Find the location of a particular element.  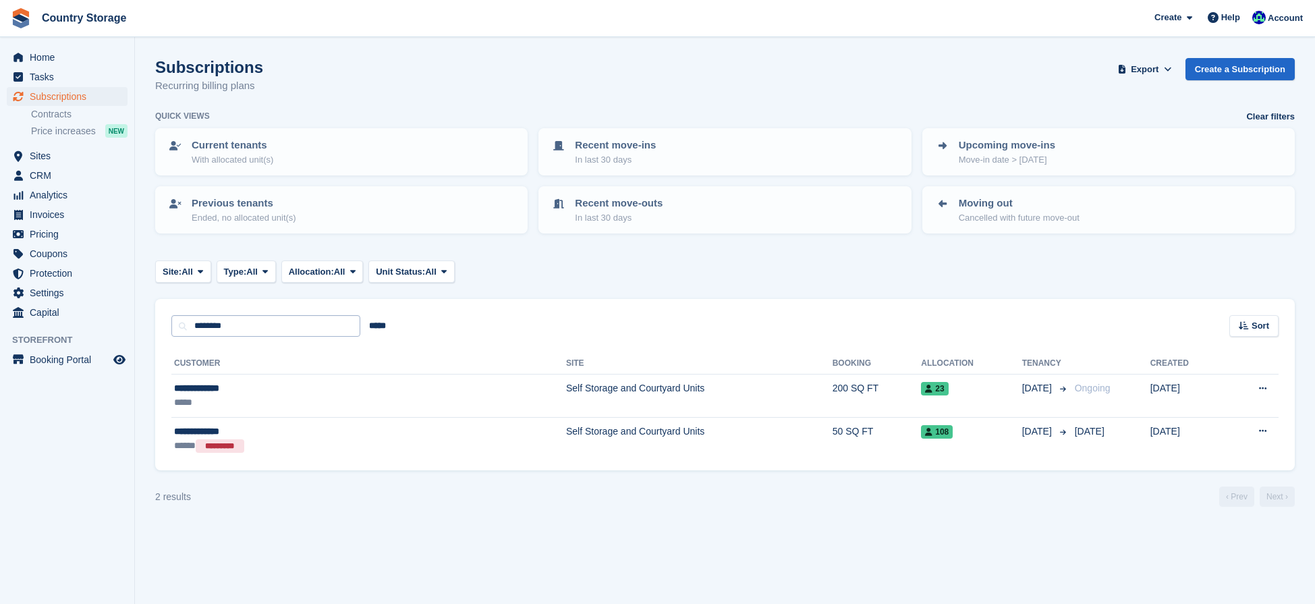

p: Current tenants is located at coordinates (232, 145).